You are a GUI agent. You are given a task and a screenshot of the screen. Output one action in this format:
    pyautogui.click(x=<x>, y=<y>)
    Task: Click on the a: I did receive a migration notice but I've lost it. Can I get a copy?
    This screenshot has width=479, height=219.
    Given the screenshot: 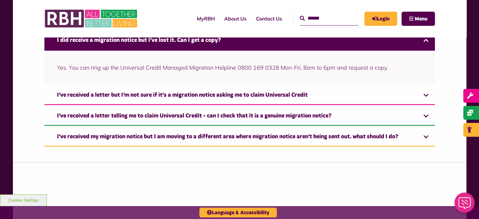 What is the action you would take?
    pyautogui.click(x=240, y=41)
    